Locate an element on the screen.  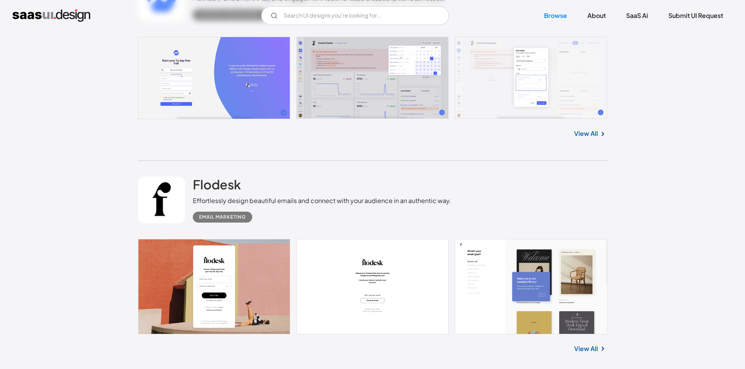
a: Flodesk is located at coordinates (217, 186).